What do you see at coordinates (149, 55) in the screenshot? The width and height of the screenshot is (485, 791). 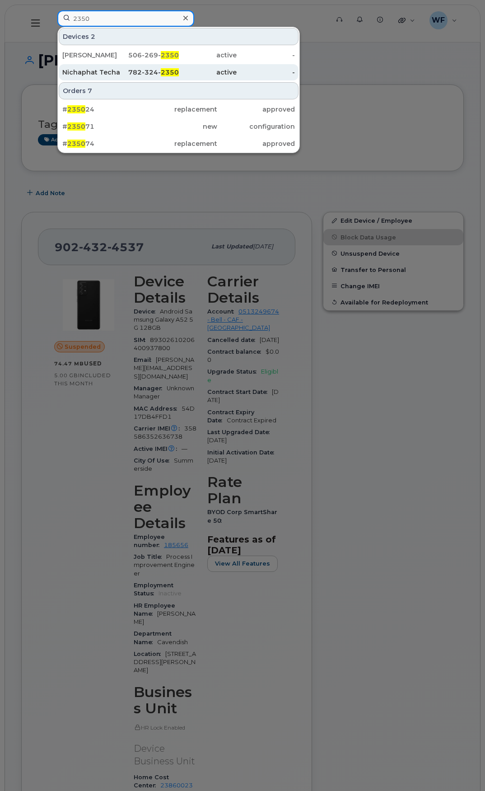 I see `div: 506-269-` at bounding box center [149, 55].